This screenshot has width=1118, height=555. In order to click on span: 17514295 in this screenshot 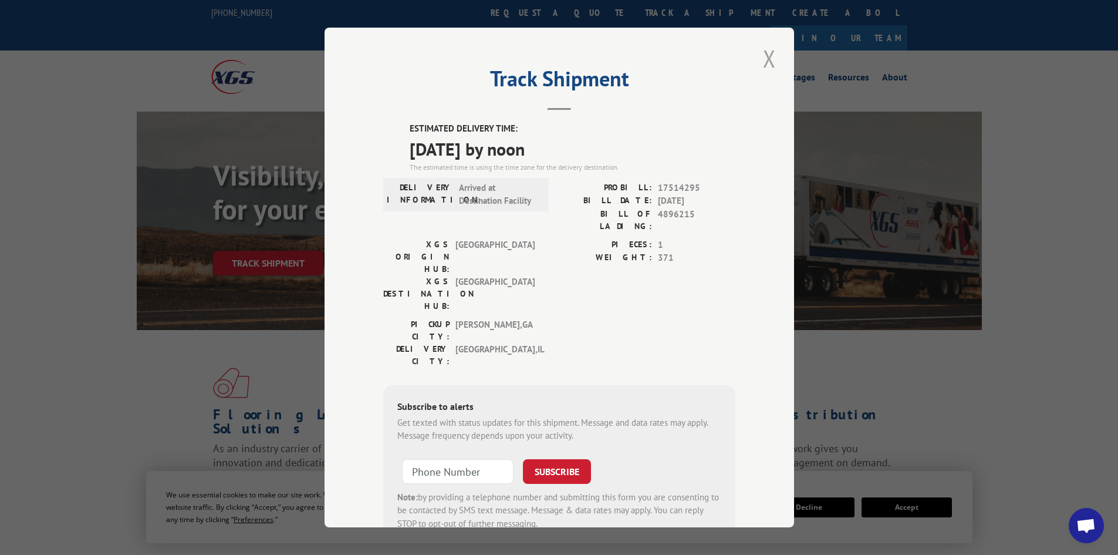, I will do `click(697, 188)`.